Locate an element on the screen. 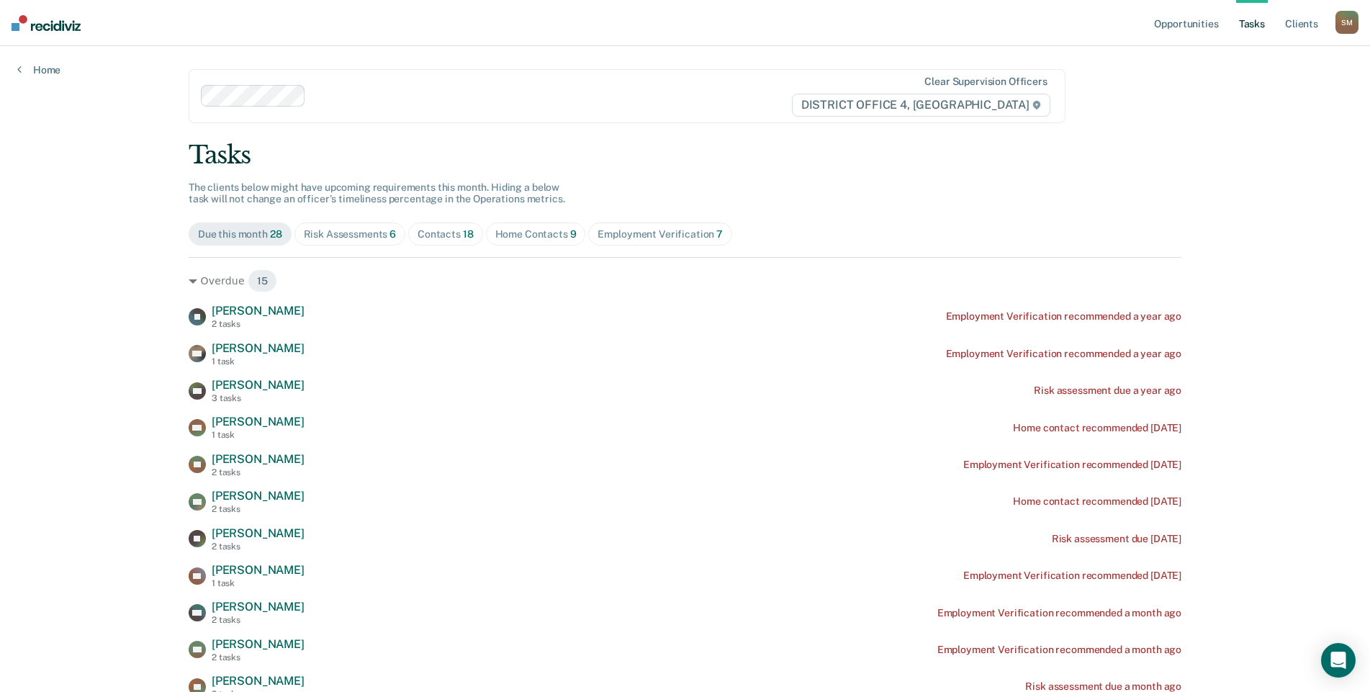 The height and width of the screenshot is (692, 1370). div: Clear supervision officers is located at coordinates (986, 81).